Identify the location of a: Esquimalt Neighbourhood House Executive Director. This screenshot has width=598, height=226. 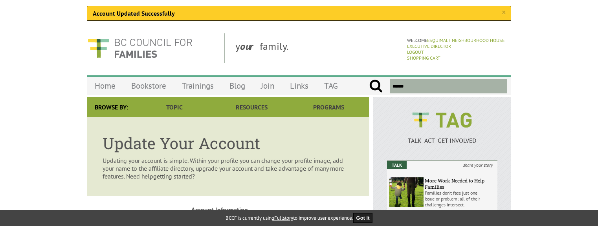
(456, 43).